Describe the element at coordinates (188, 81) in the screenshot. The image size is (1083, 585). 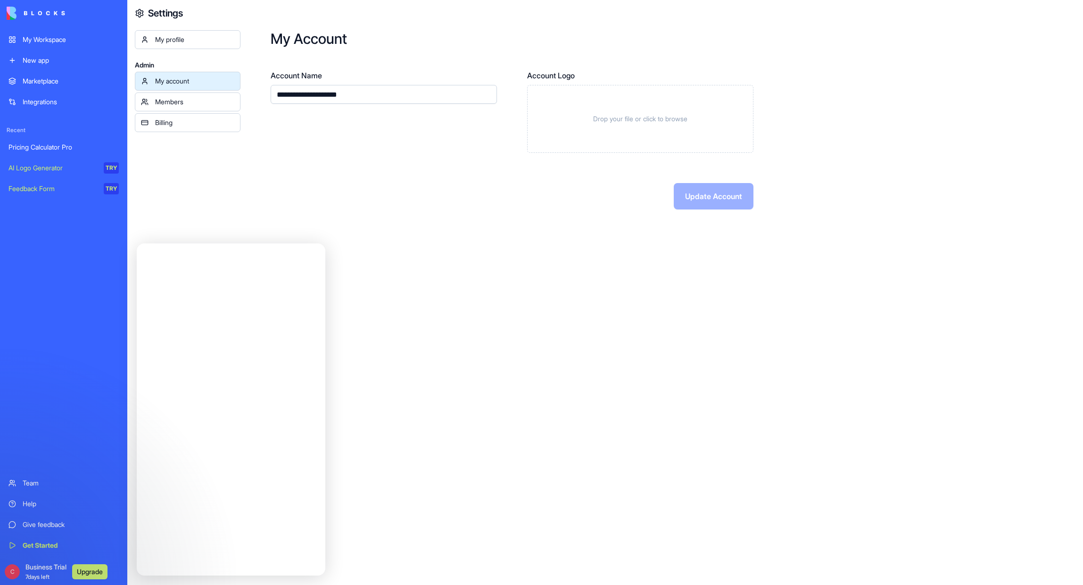
I see `a: My account` at that location.